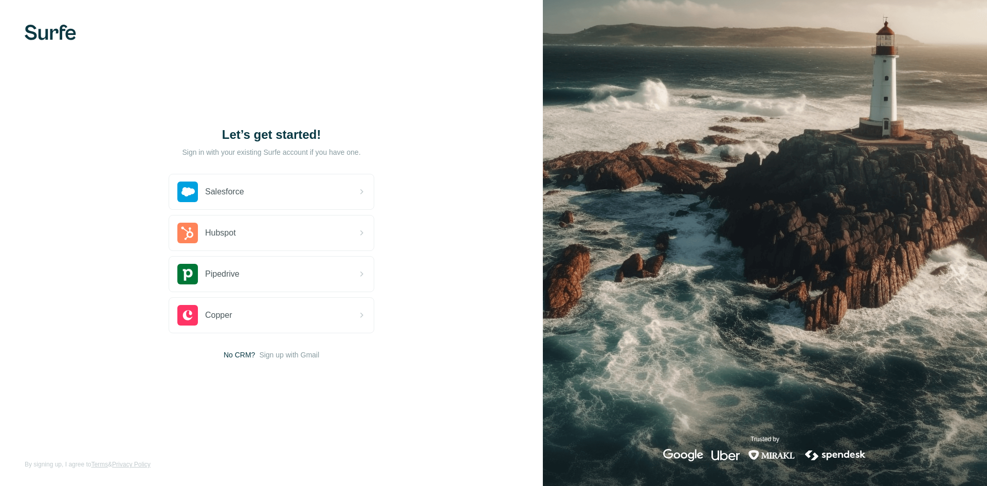 Image resolution: width=987 pixels, height=486 pixels. I want to click on span: By signing up, I agree to &, so click(87, 464).